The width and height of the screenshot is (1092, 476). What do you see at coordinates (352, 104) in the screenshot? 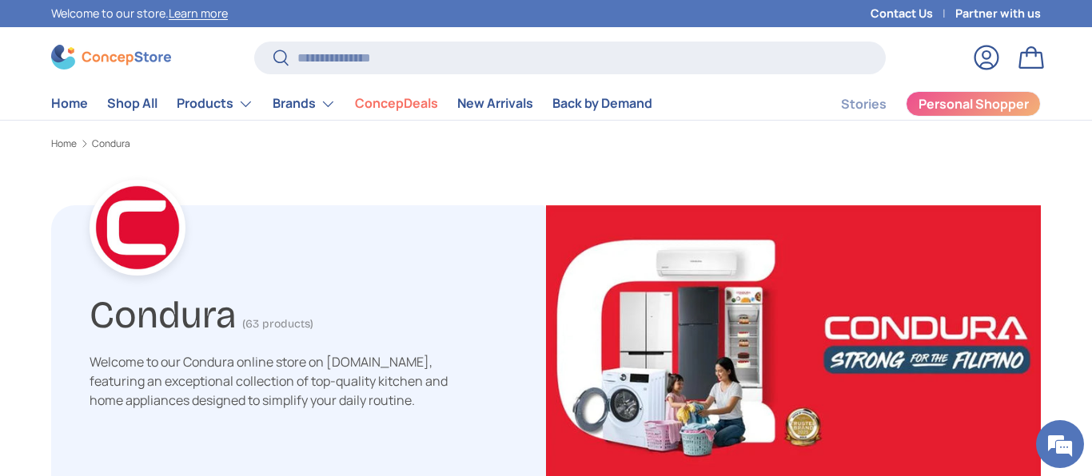
I see `nav: Primary` at bounding box center [352, 104].